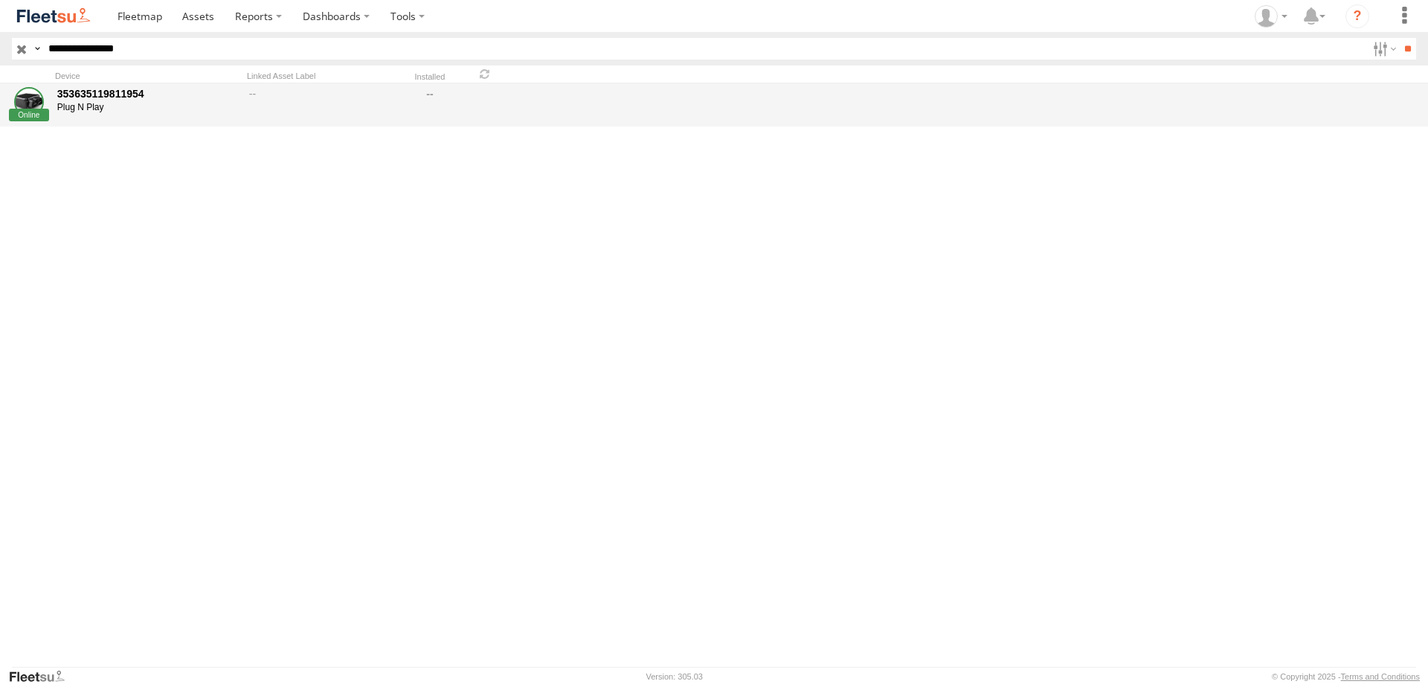  I want to click on div: Device, so click(148, 76).